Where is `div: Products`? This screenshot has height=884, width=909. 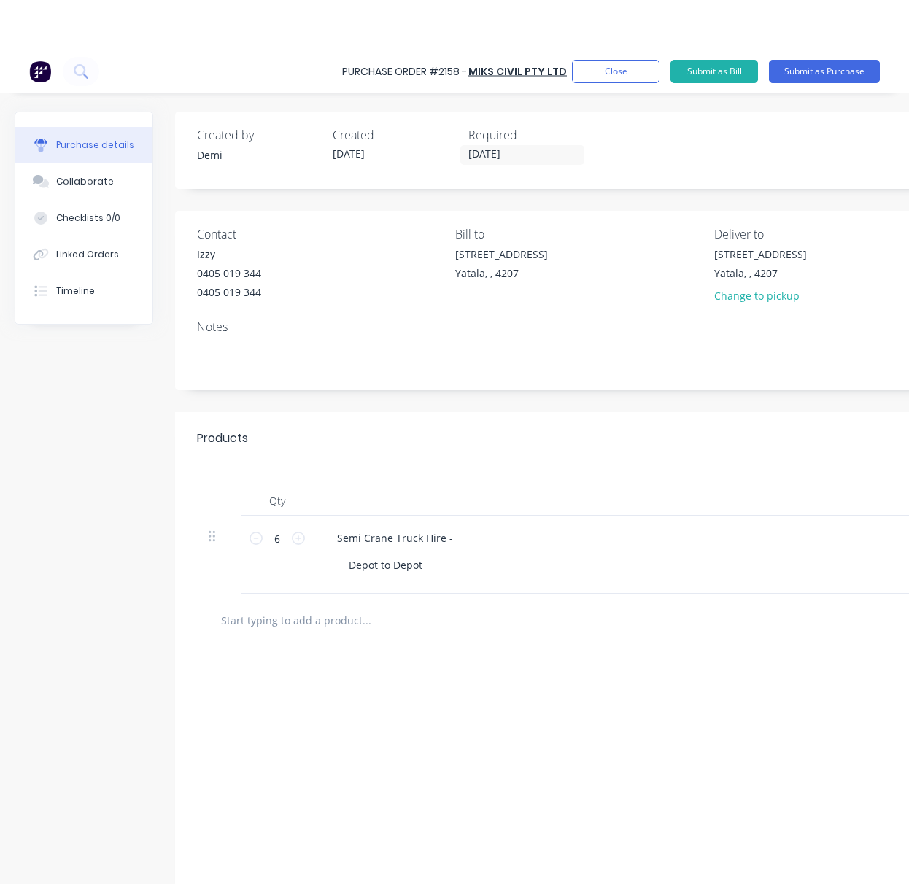
div: Products is located at coordinates (223, 439).